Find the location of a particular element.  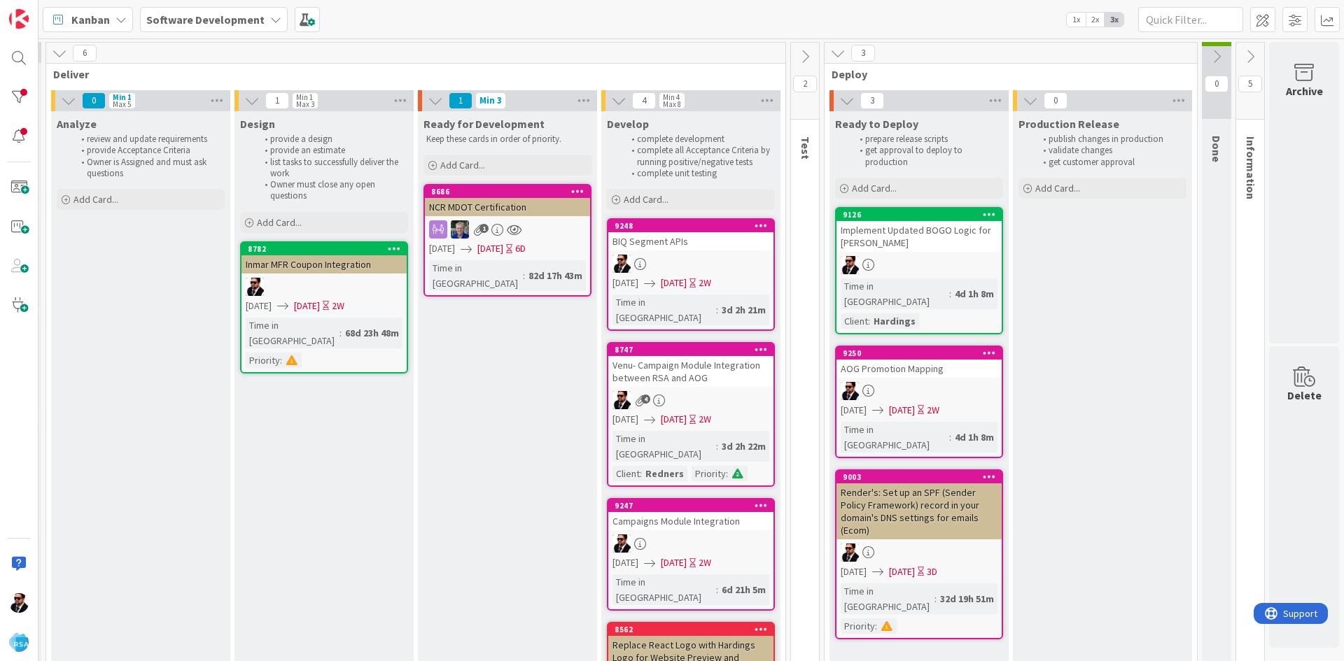

span: Develop is located at coordinates (628, 124).